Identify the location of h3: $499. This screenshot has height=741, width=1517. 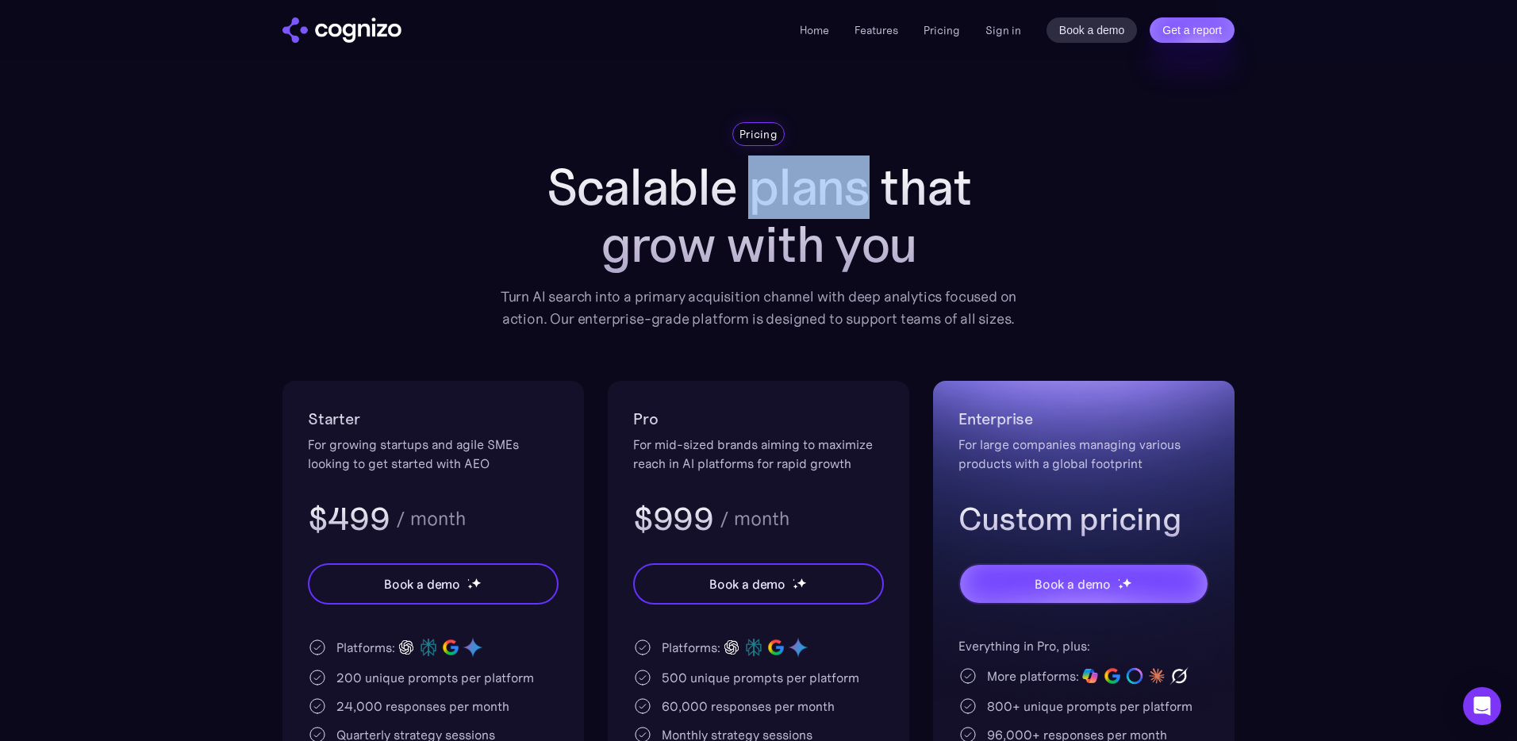
(348, 519).